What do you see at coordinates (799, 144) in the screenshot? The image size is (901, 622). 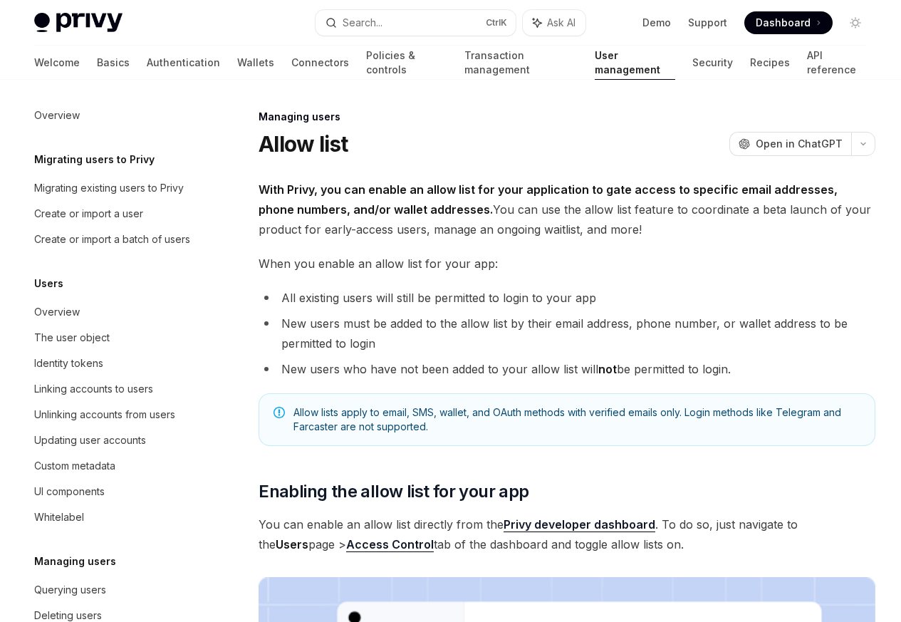 I see `span: Open in ChatGPT` at bounding box center [799, 144].